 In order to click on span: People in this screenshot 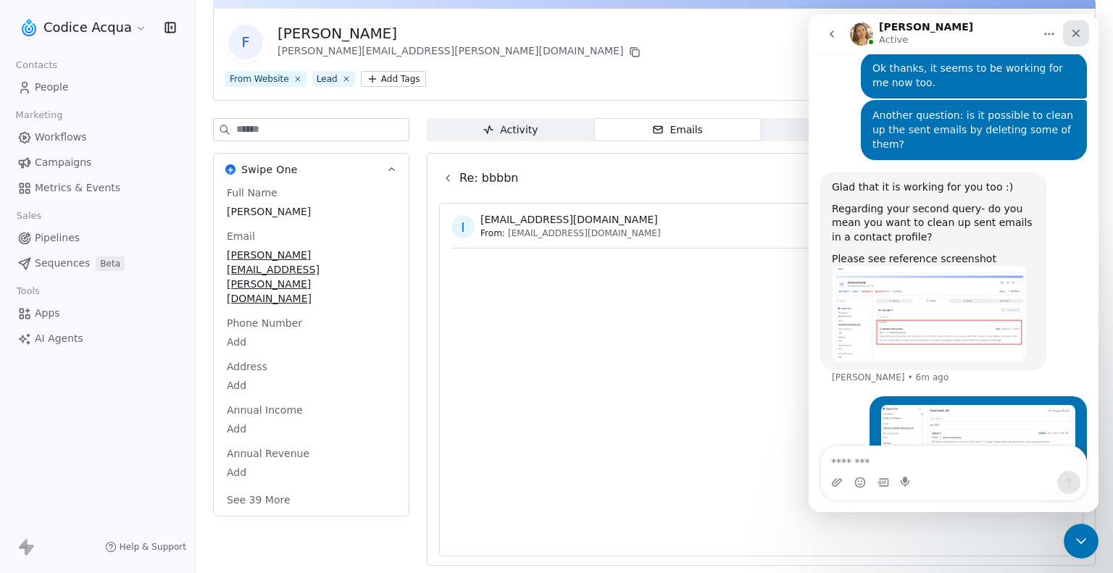, I will do `click(51, 87)`.